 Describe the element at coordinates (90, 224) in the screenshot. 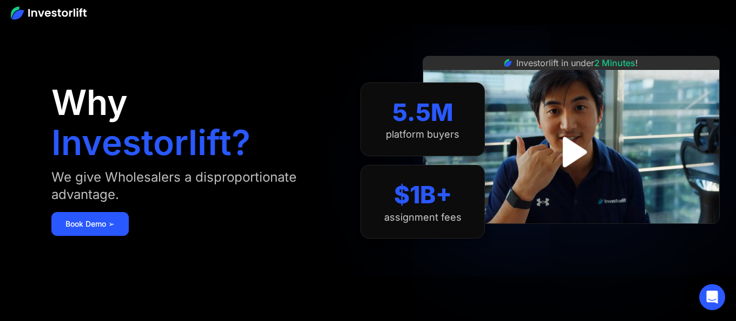

I see `a: Book Demo ➢` at that location.